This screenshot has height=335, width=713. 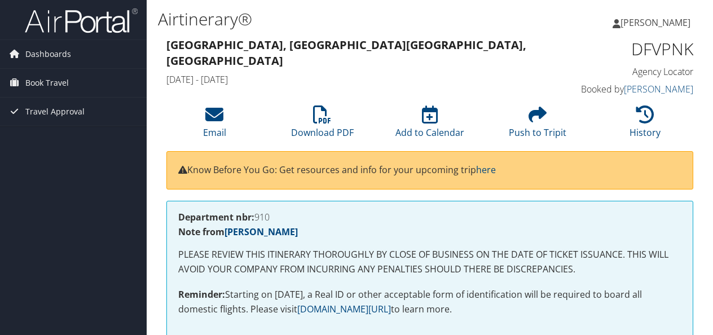 What do you see at coordinates (322, 125) in the screenshot?
I see `a: Download PDF` at bounding box center [322, 125].